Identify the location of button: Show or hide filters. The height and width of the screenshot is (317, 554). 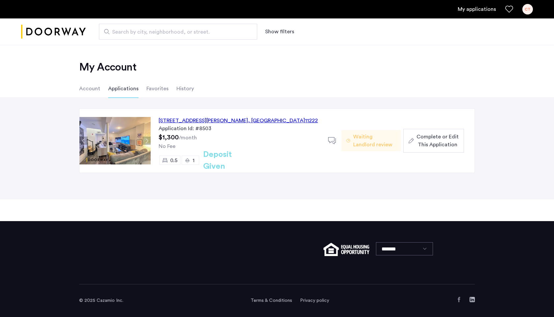
(280, 32).